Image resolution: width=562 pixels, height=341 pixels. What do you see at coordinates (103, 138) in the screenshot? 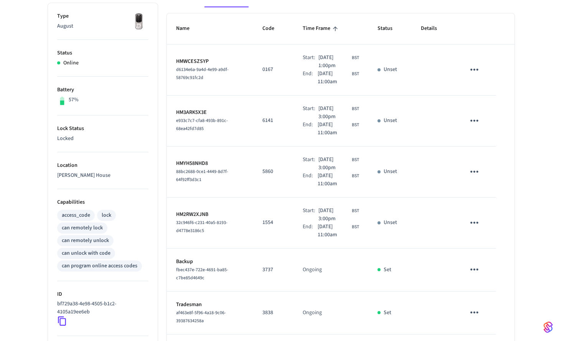
I see `p: Locked` at bounding box center [103, 138].